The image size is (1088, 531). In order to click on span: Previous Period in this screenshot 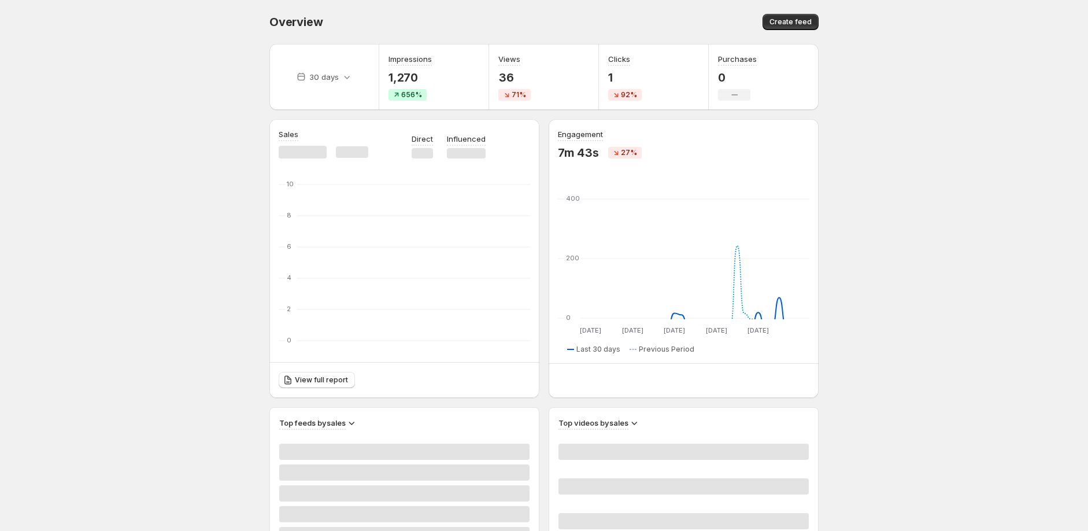, I will do `click(666, 349)`.